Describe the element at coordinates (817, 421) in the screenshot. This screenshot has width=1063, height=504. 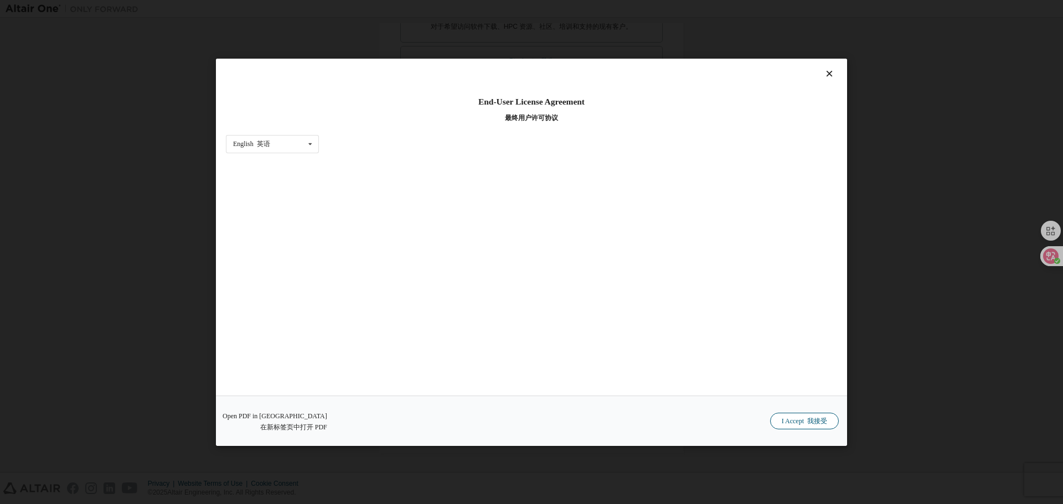
I see `font: 我接受` at that location.